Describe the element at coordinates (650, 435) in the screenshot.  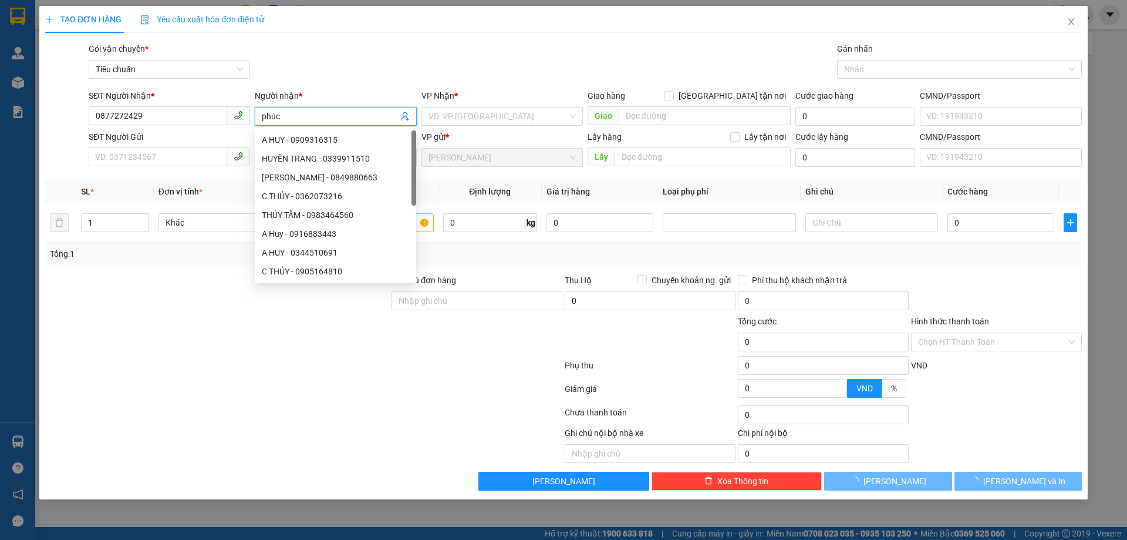
I see `div: Ghi chú nội bộ nhà xe` at that location.